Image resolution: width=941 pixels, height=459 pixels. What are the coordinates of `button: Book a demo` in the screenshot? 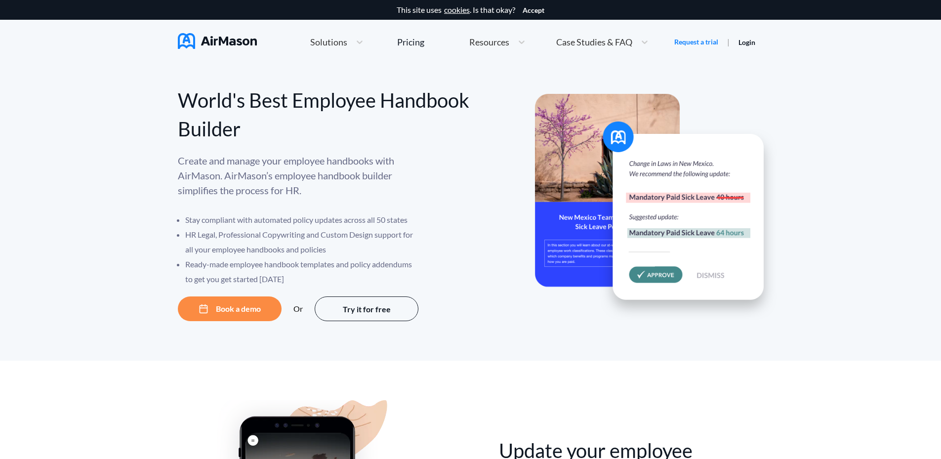 It's located at (230, 309).